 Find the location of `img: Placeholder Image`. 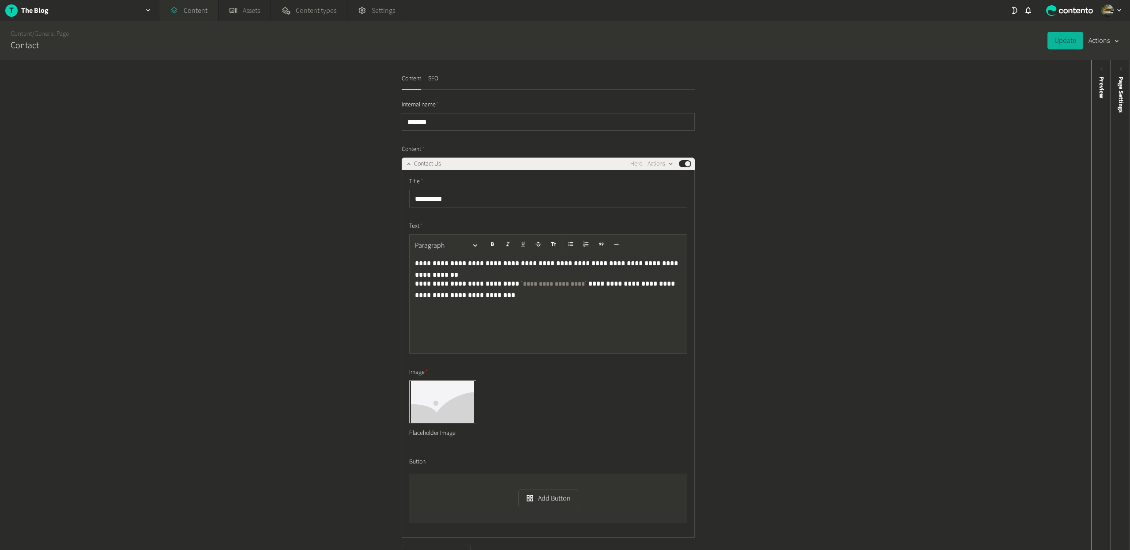

img: Placeholder Image is located at coordinates (443, 402).